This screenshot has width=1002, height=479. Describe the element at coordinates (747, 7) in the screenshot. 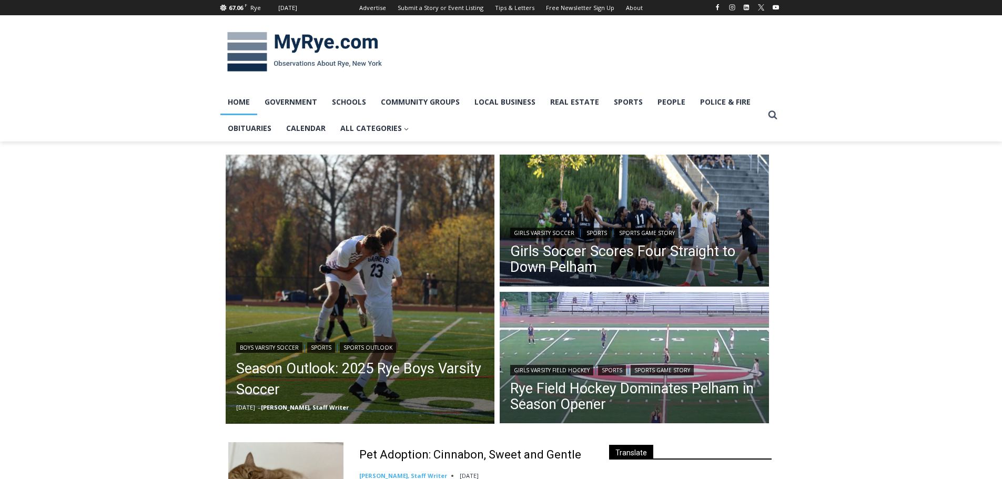

I see `a: Linkedin` at that location.